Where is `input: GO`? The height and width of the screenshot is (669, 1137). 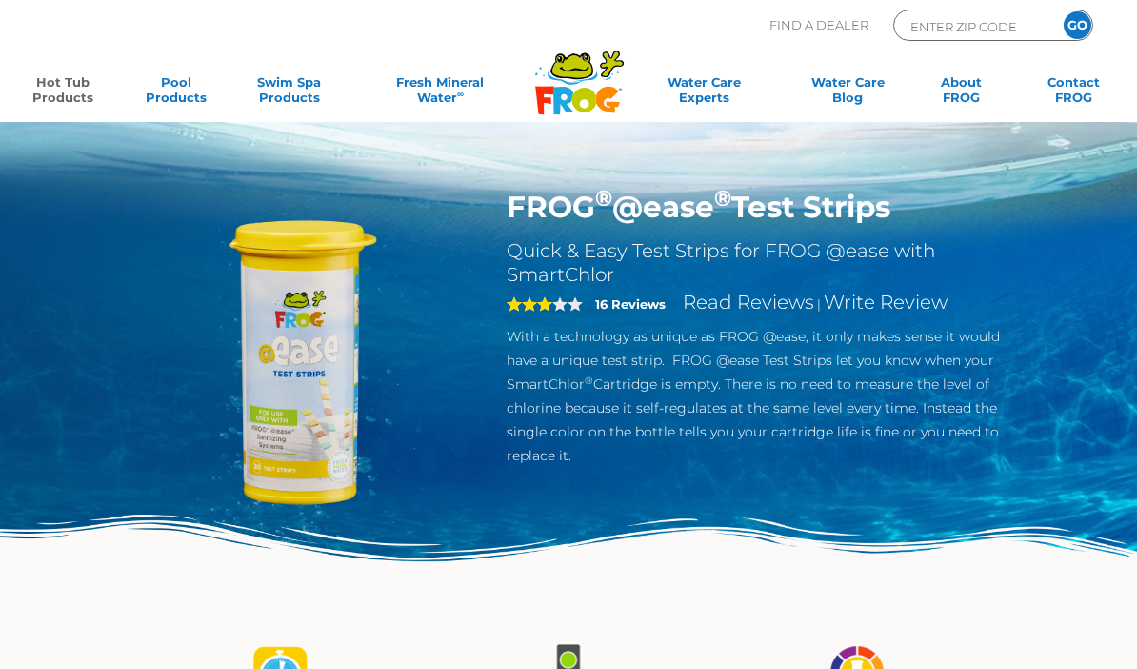 input: GO is located at coordinates (1077, 25).